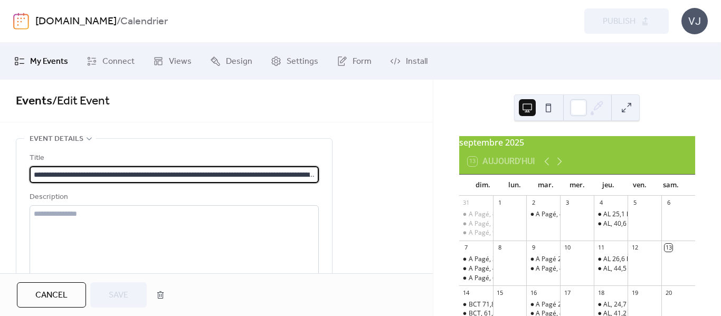 Image resolution: width=721 pixels, height=316 pixels. Describe the element at coordinates (545, 185) in the screenshot. I see `div: mar.` at that location.